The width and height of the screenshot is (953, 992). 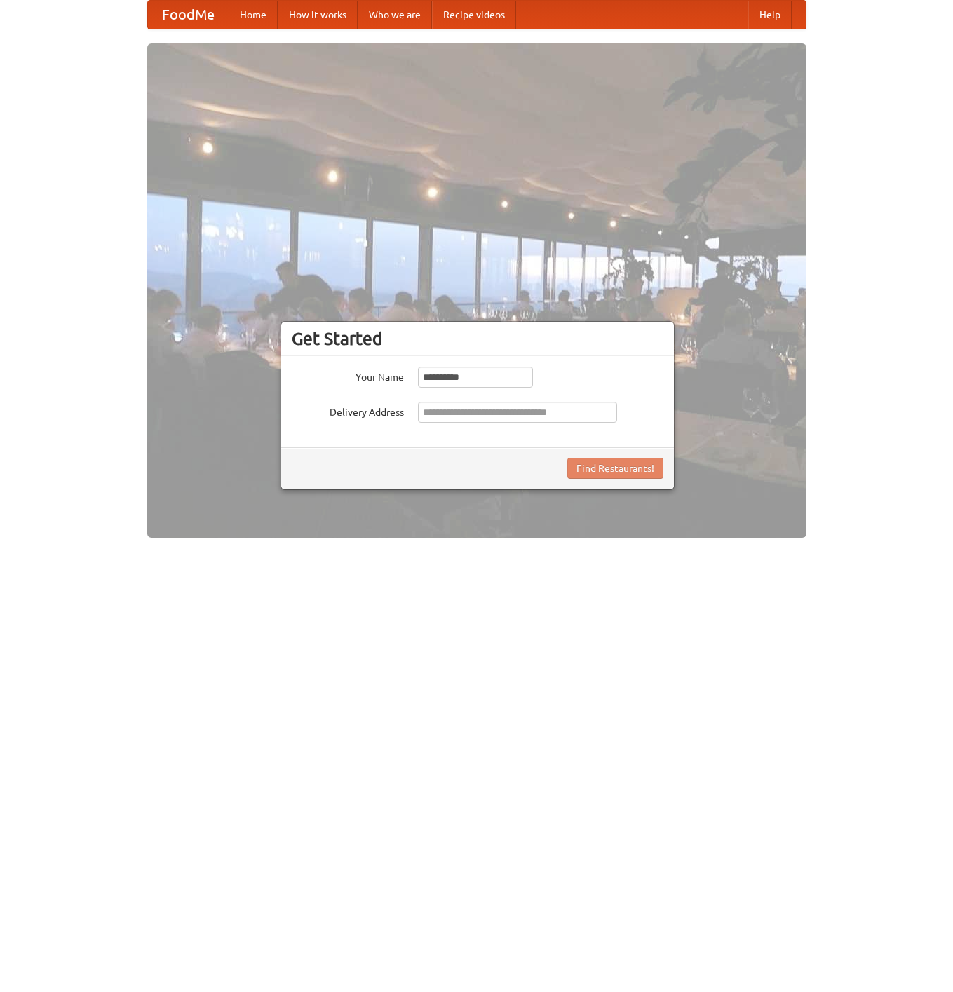 I want to click on a: Who we are, so click(x=395, y=15).